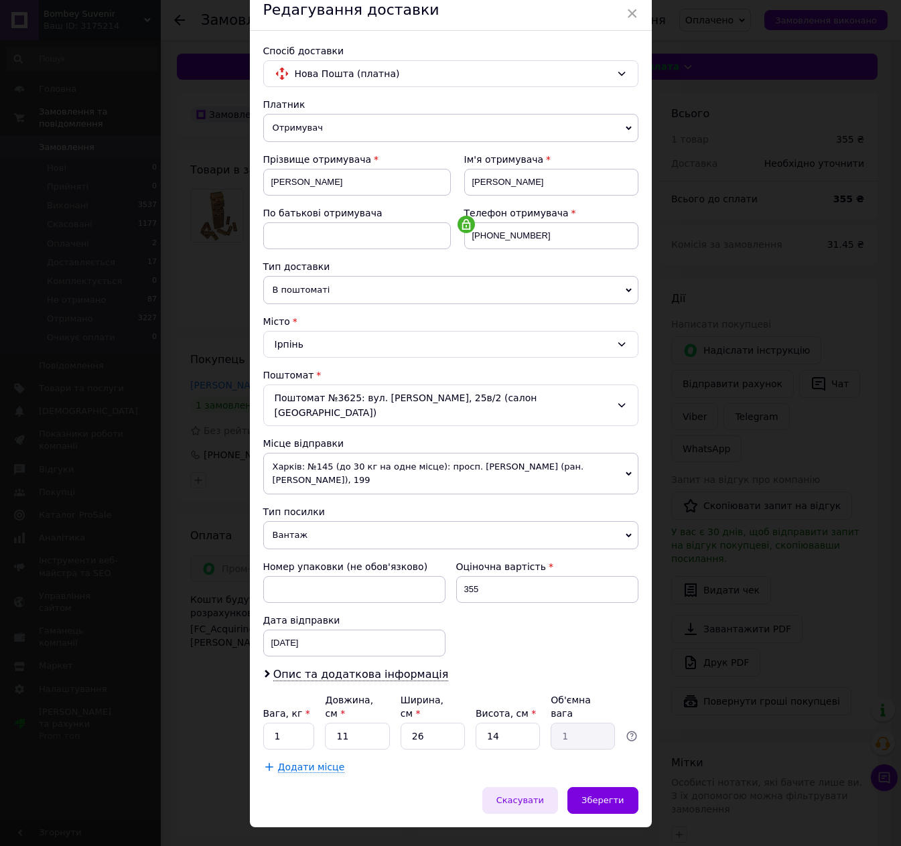 Image resolution: width=901 pixels, height=846 pixels. What do you see at coordinates (287, 714) in the screenshot?
I see `label: Вага, кг` at bounding box center [287, 714].